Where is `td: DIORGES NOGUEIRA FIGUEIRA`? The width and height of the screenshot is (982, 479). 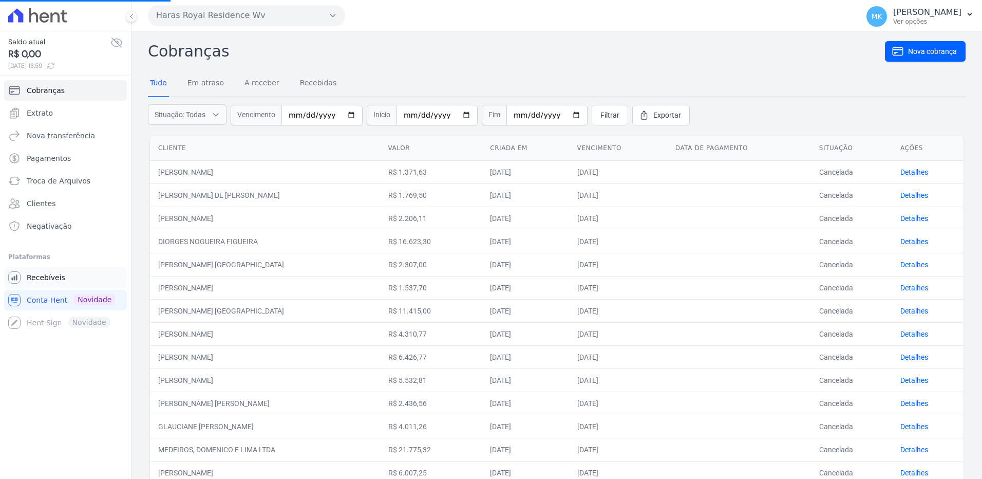
td: DIORGES NOGUEIRA FIGUEIRA is located at coordinates (265, 241).